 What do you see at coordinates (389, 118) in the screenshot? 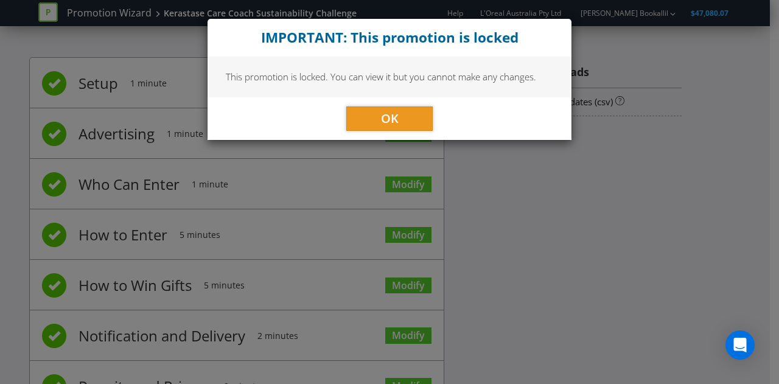
I see `span: OK` at bounding box center [389, 118].